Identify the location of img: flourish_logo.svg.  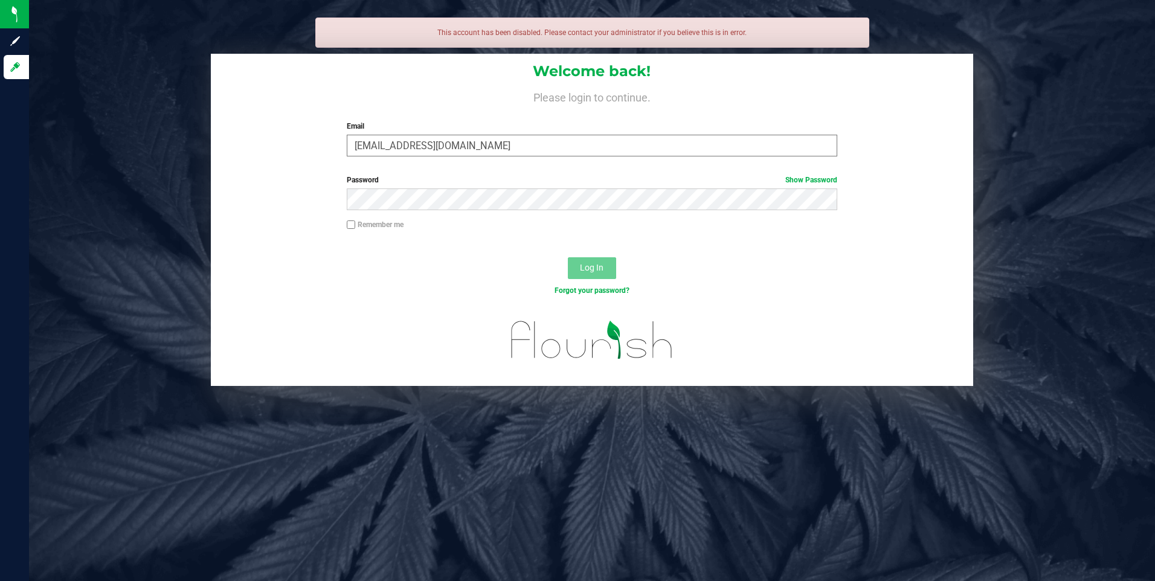
(592, 340).